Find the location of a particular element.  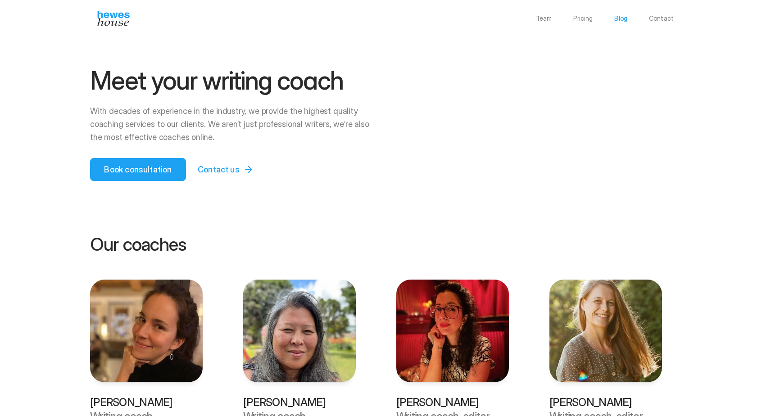

p: Book consultation is located at coordinates (138, 169).